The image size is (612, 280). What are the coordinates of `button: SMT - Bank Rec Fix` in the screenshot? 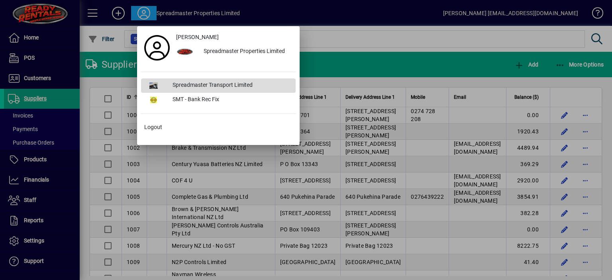 It's located at (218, 100).